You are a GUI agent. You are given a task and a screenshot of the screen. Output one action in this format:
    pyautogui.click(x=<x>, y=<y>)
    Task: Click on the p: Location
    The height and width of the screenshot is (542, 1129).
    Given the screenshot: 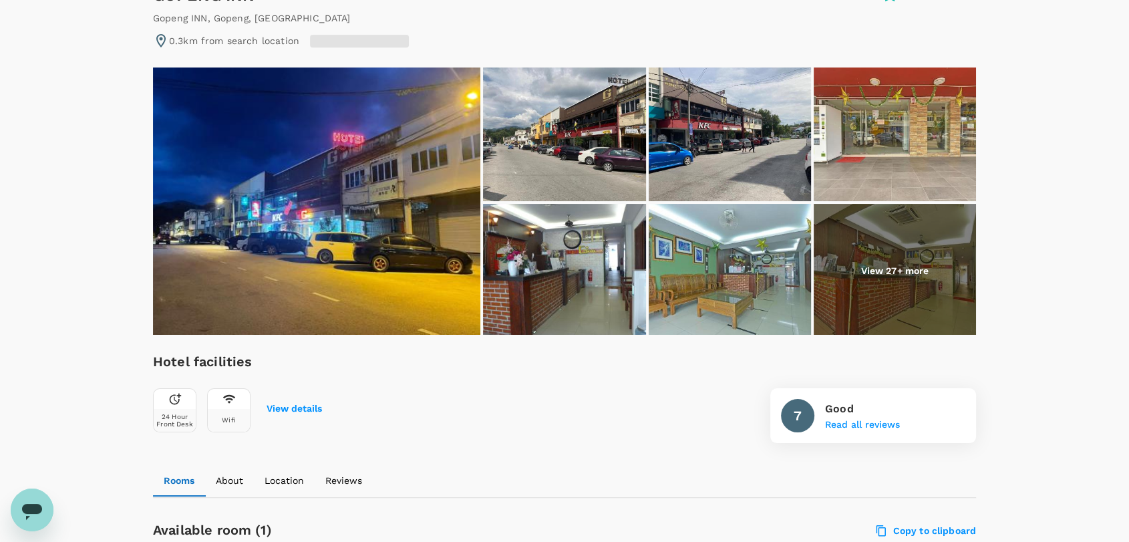 What is the action you would take?
    pyautogui.click(x=284, y=480)
    